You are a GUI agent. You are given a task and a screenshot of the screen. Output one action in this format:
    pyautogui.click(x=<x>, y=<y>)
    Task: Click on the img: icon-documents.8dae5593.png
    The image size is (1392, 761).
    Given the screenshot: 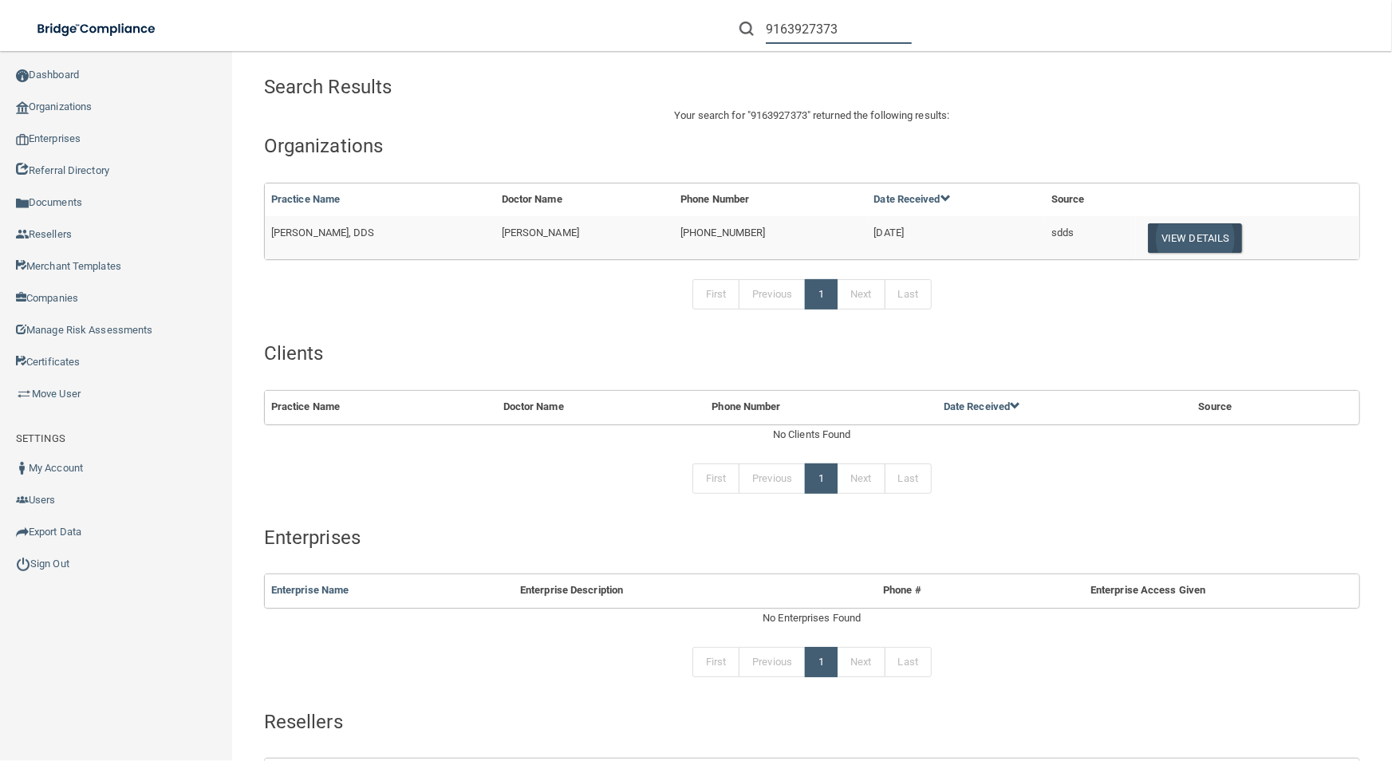 What is the action you would take?
    pyautogui.click(x=22, y=203)
    